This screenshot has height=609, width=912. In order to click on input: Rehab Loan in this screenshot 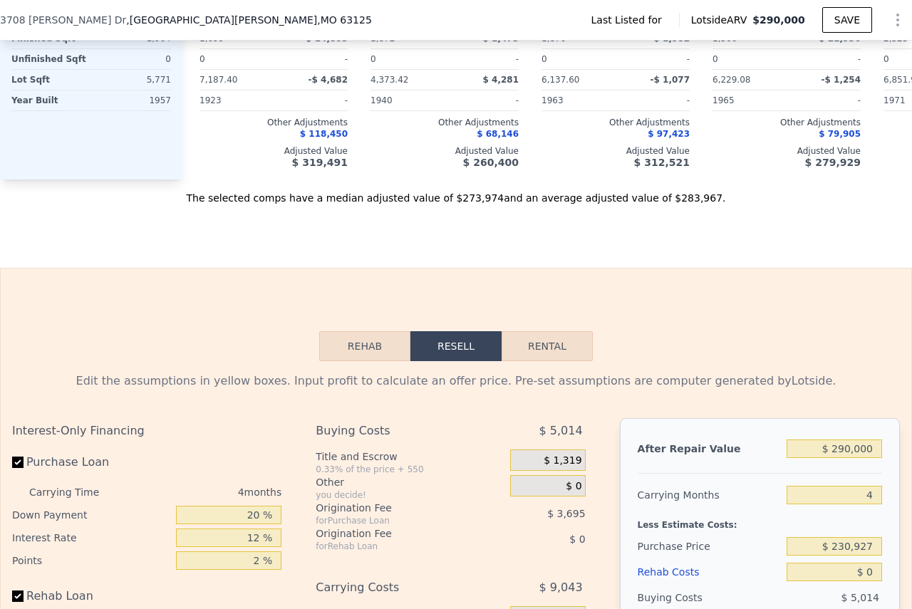, I will do `click(18, 597)`.